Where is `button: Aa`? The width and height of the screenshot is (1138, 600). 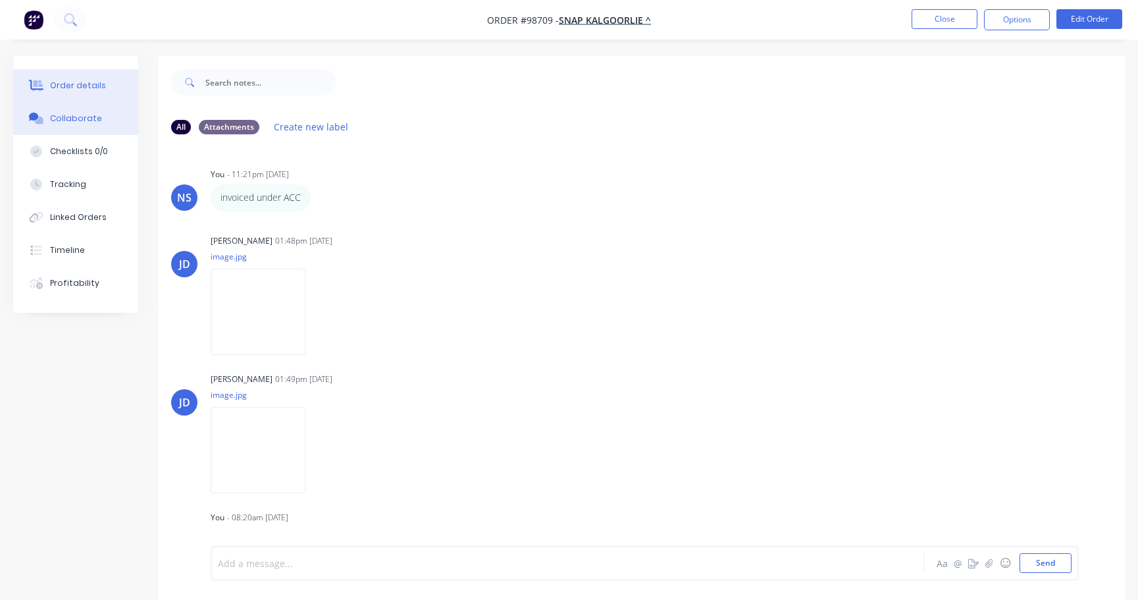
button: Aa is located at coordinates (942, 563).